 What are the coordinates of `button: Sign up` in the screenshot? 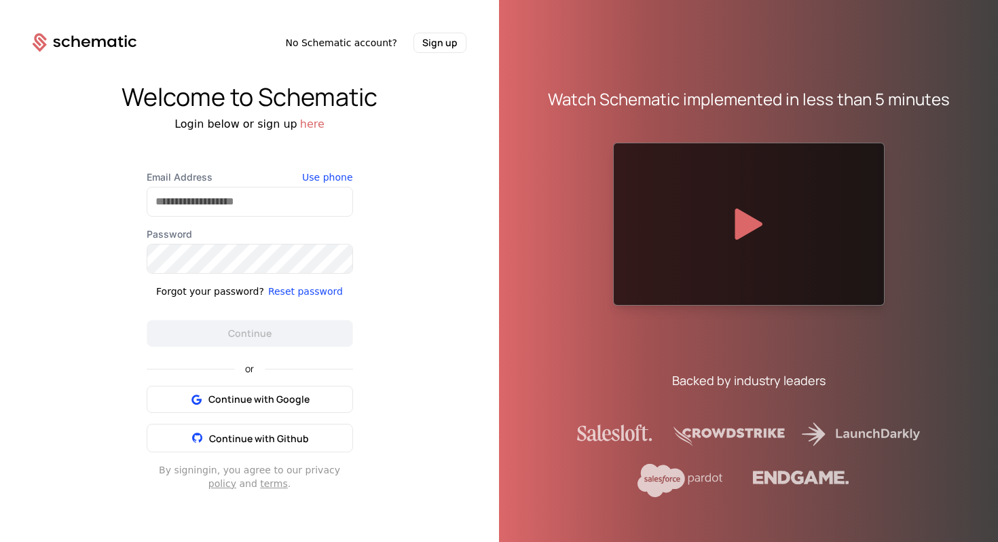 It's located at (440, 43).